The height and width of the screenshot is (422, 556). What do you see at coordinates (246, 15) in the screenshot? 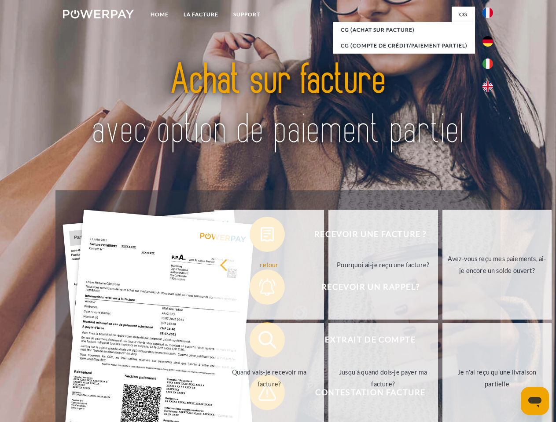
I see `a: Support` at bounding box center [246, 15].